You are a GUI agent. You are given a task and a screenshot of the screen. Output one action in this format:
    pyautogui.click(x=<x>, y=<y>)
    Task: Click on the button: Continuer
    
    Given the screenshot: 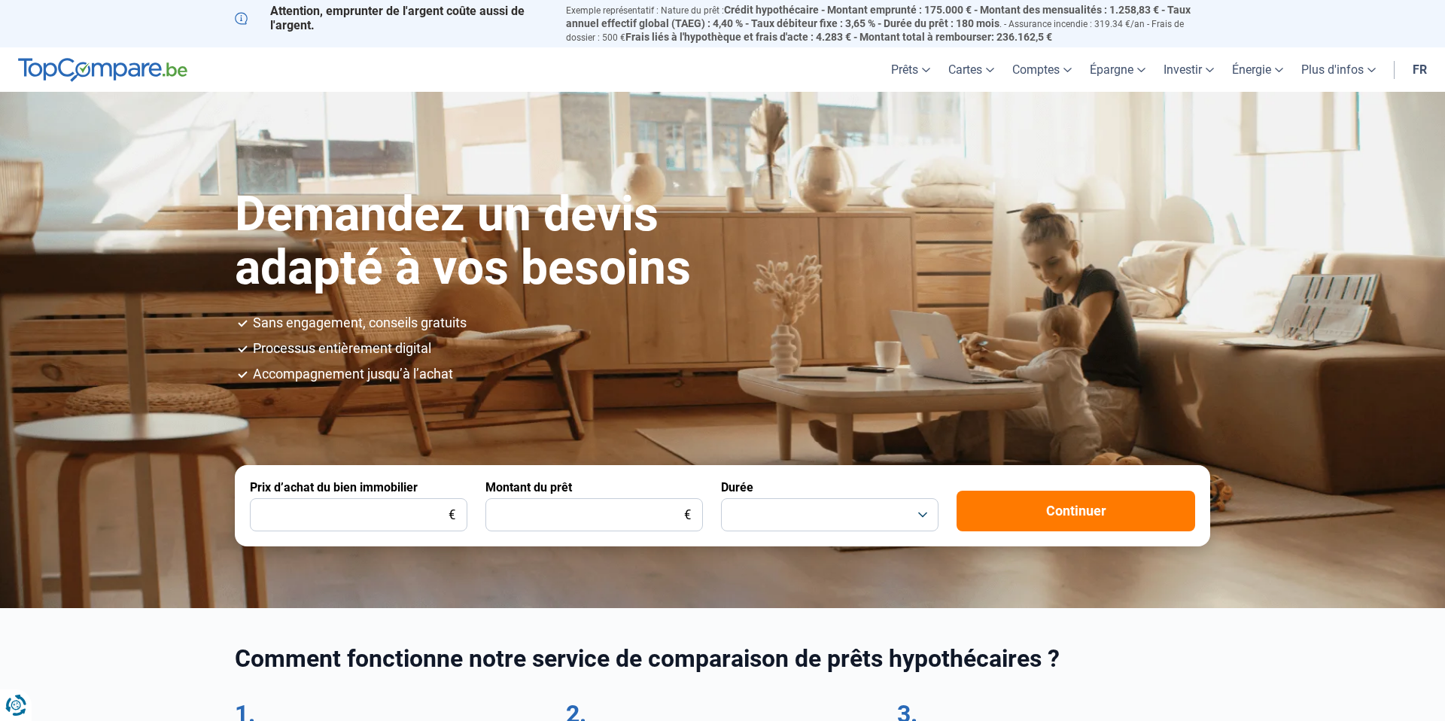 What is the action you would take?
    pyautogui.click(x=1075, y=511)
    